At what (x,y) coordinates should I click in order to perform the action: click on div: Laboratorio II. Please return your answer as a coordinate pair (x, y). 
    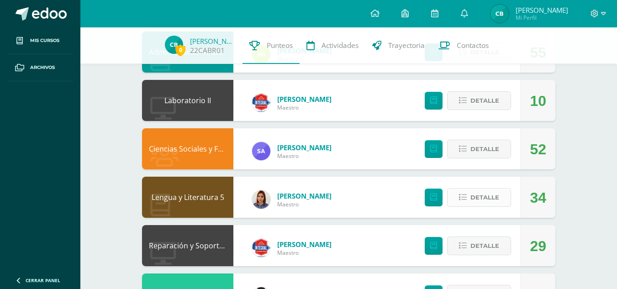
    Looking at the image, I should click on (188, 100).